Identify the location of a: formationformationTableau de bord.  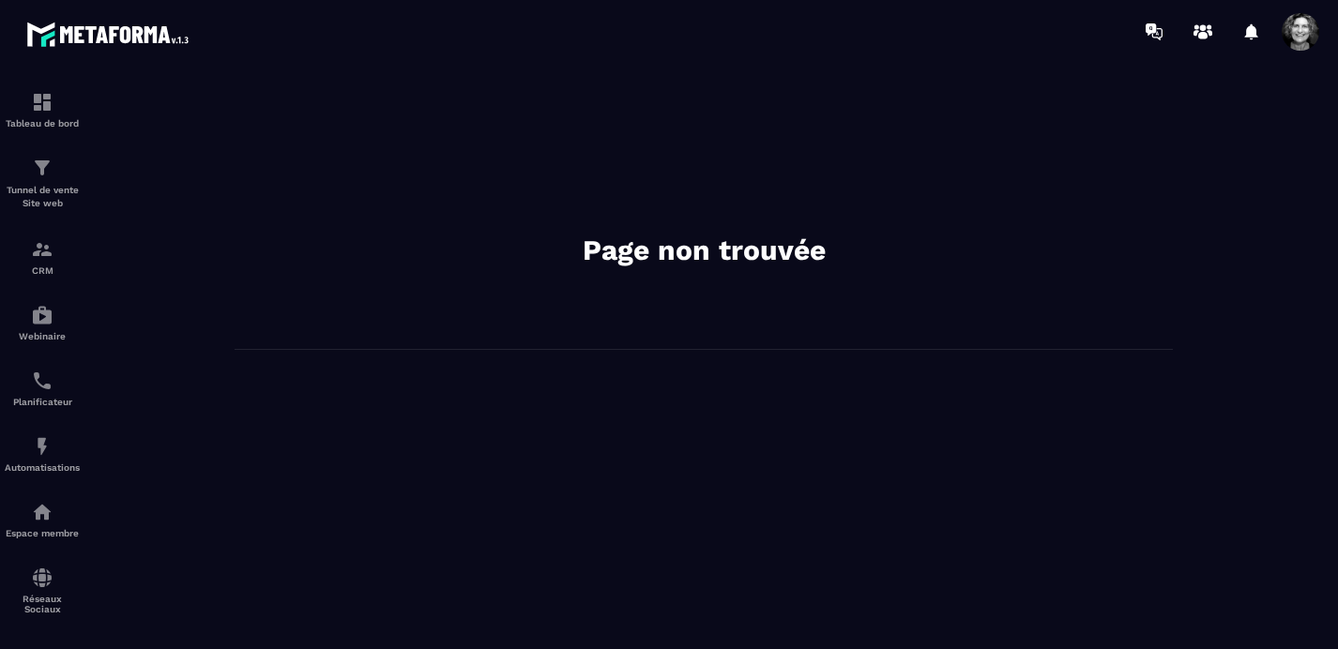
(42, 110).